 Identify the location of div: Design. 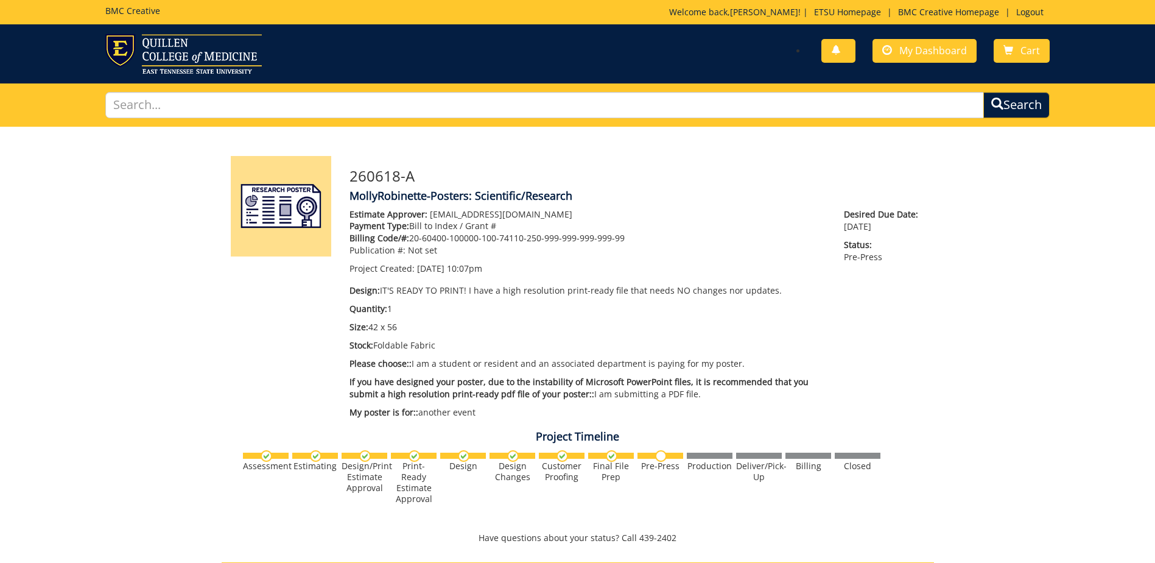
(463, 466).